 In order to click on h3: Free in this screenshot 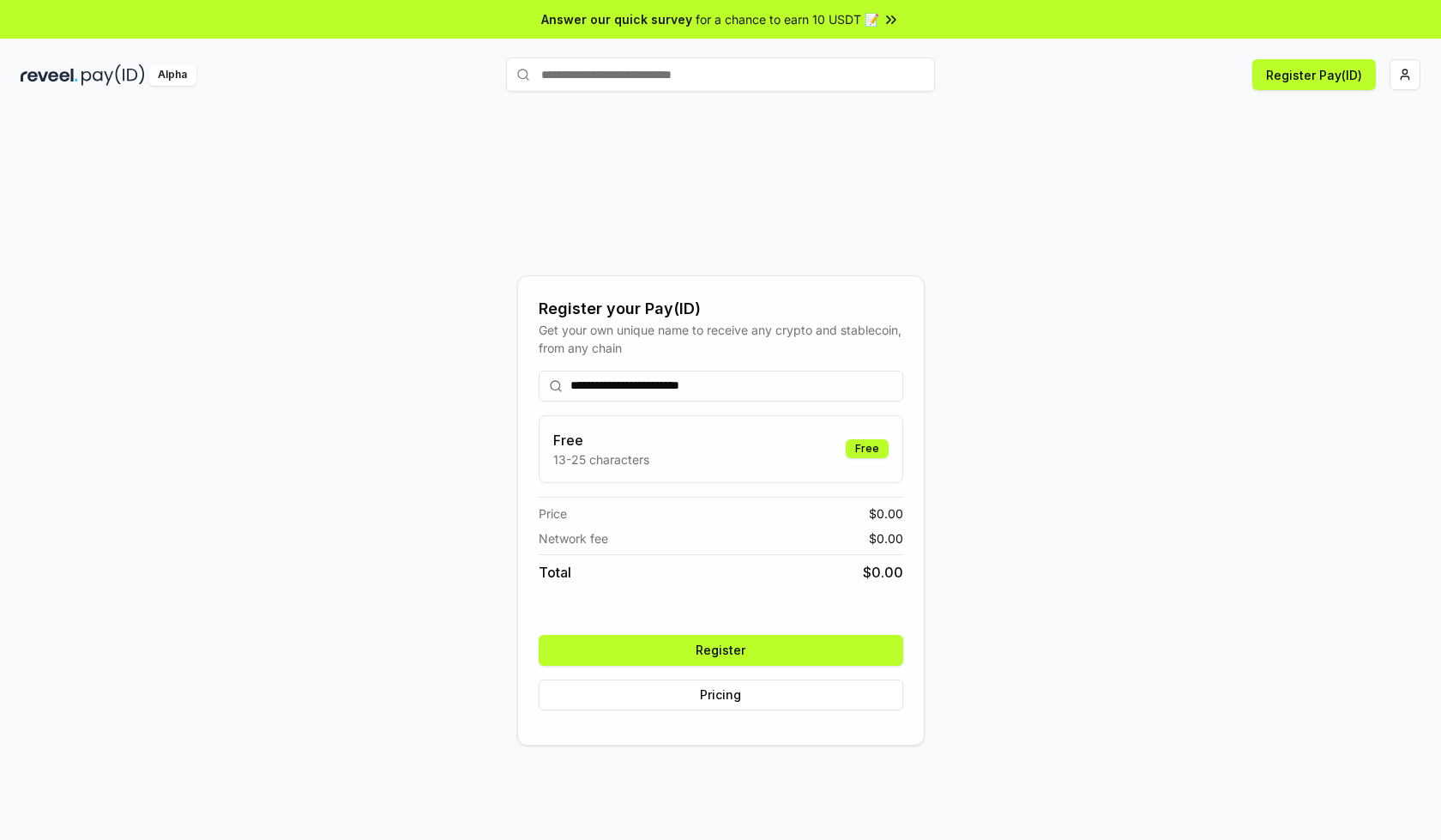, I will do `click(602, 440)`.